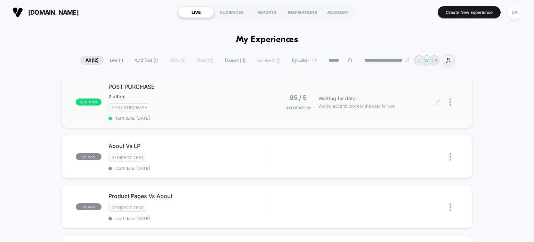  Describe the element at coordinates (188, 146) in the screenshot. I see `span: About Vs LP` at that location.